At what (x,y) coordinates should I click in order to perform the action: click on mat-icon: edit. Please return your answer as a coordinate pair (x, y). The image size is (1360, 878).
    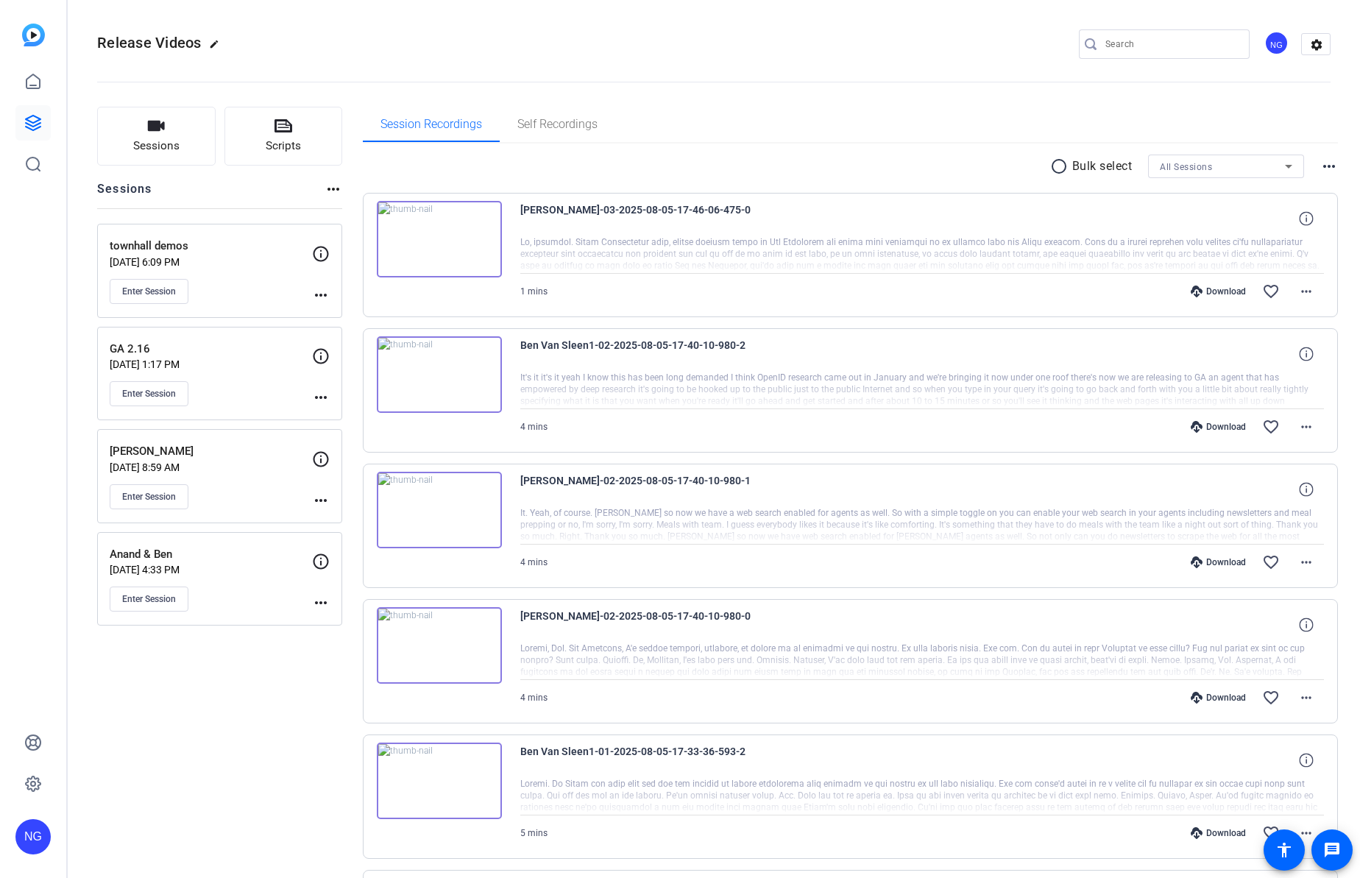
    Looking at the image, I should click on (218, 48).